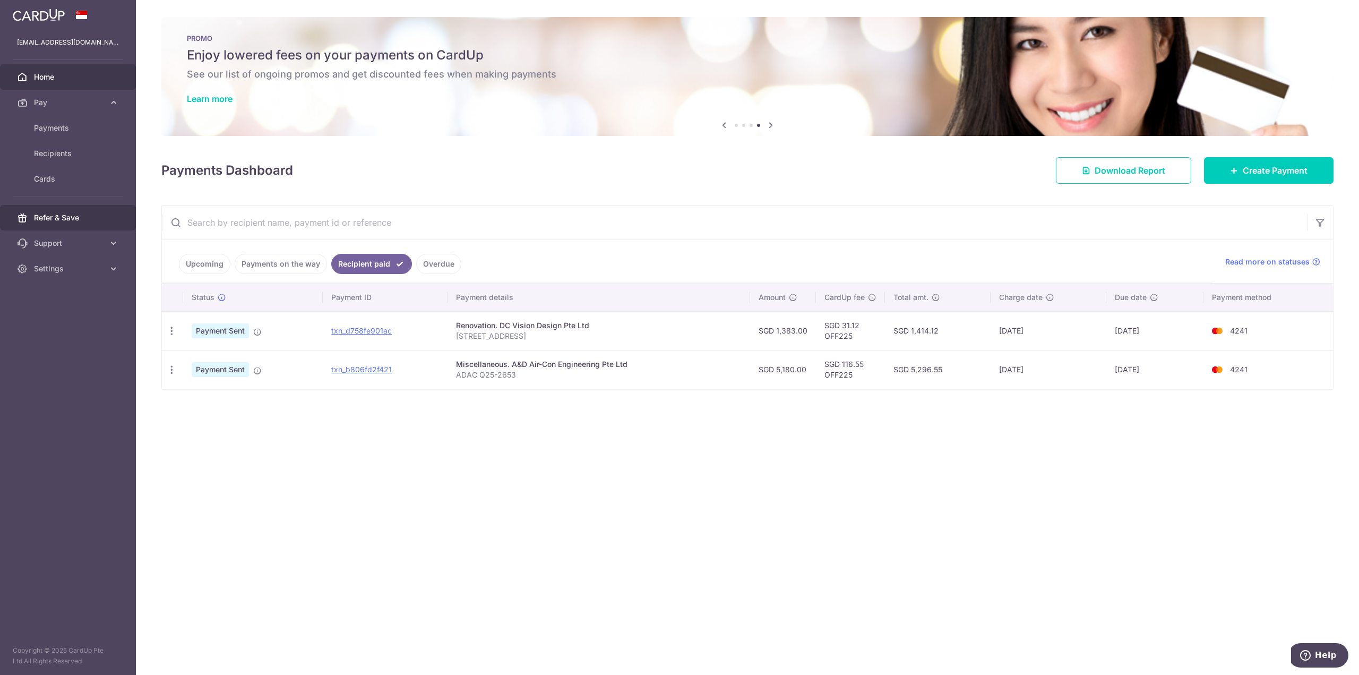 This screenshot has width=1359, height=675. Describe the element at coordinates (748, 74) in the screenshot. I see `h6: See our list of ongoing promos and get discounted fees when making payments` at that location.